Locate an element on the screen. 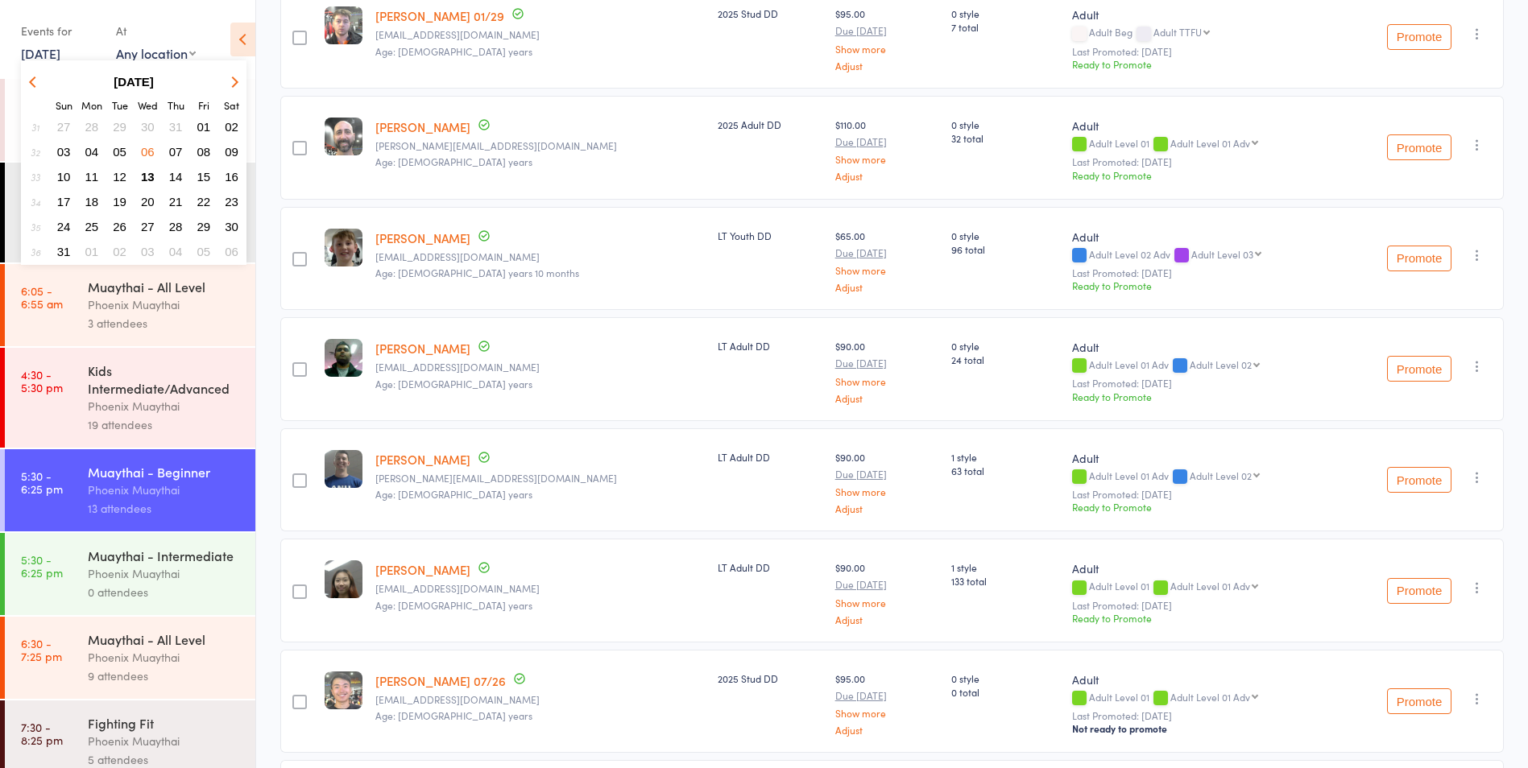 The height and width of the screenshot is (768, 1528). div: Any location is located at coordinates (155, 53).